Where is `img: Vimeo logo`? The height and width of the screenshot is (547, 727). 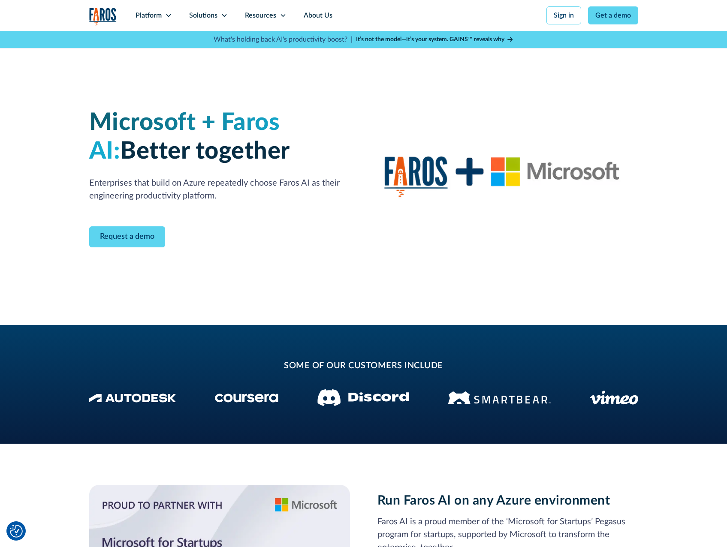 img: Vimeo logo is located at coordinates (614, 398).